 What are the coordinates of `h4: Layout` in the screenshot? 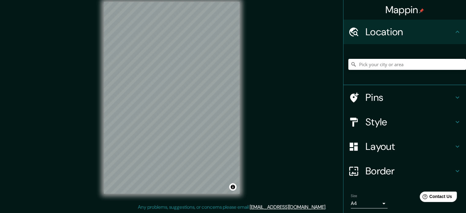 It's located at (410, 146).